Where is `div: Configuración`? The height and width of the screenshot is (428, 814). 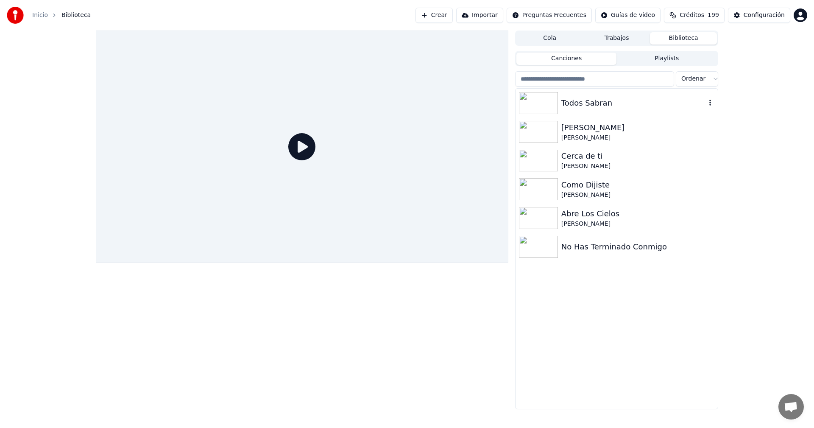
div: Configuración is located at coordinates (764, 15).